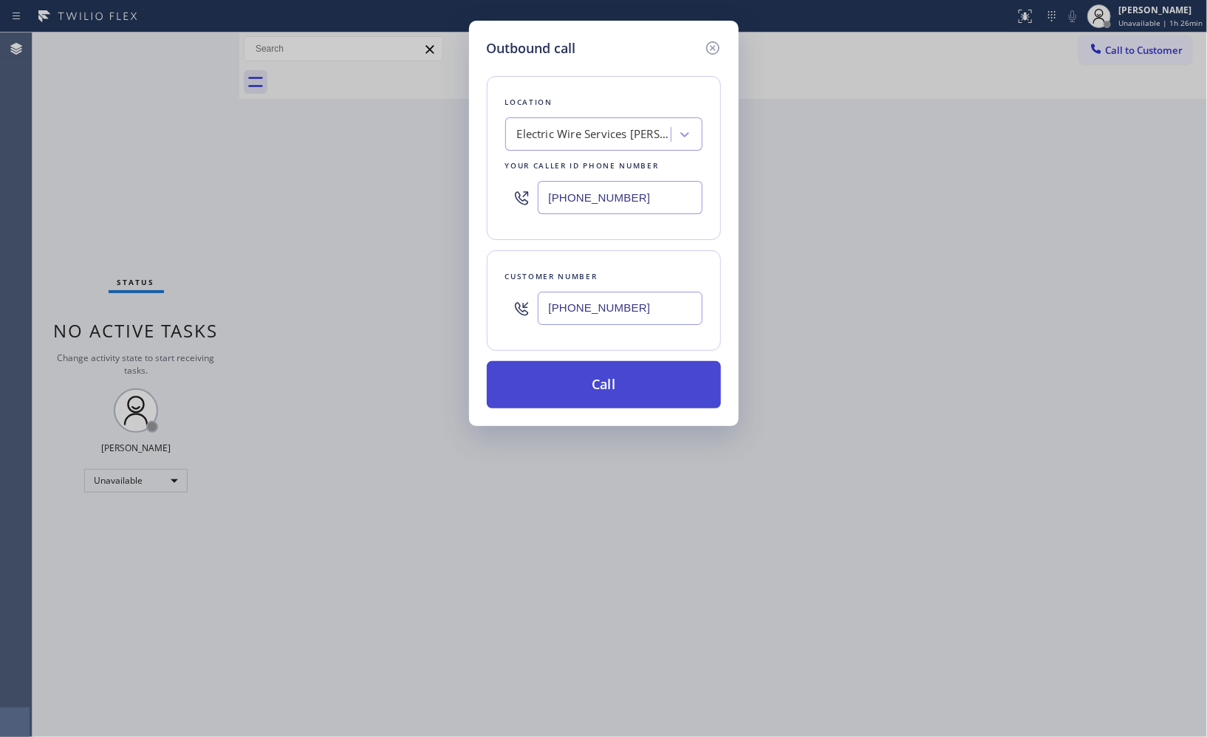  What do you see at coordinates (531, 48) in the screenshot?
I see `h5: Outbound call` at bounding box center [531, 48].